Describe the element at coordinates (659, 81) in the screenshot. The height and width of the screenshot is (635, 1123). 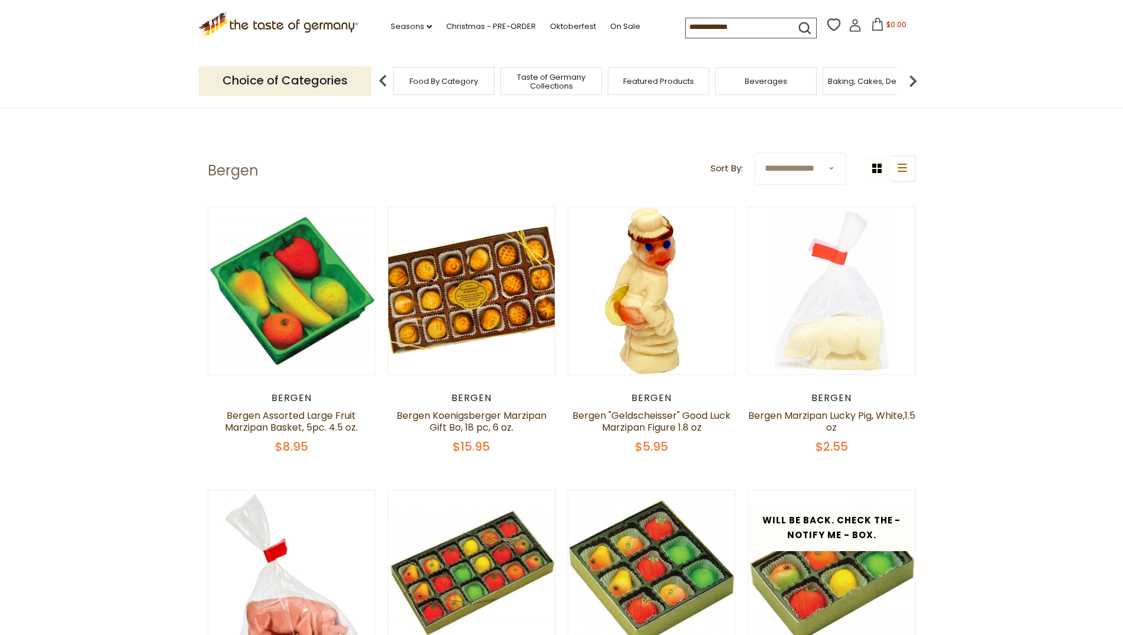
I see `a: Featured Products` at that location.